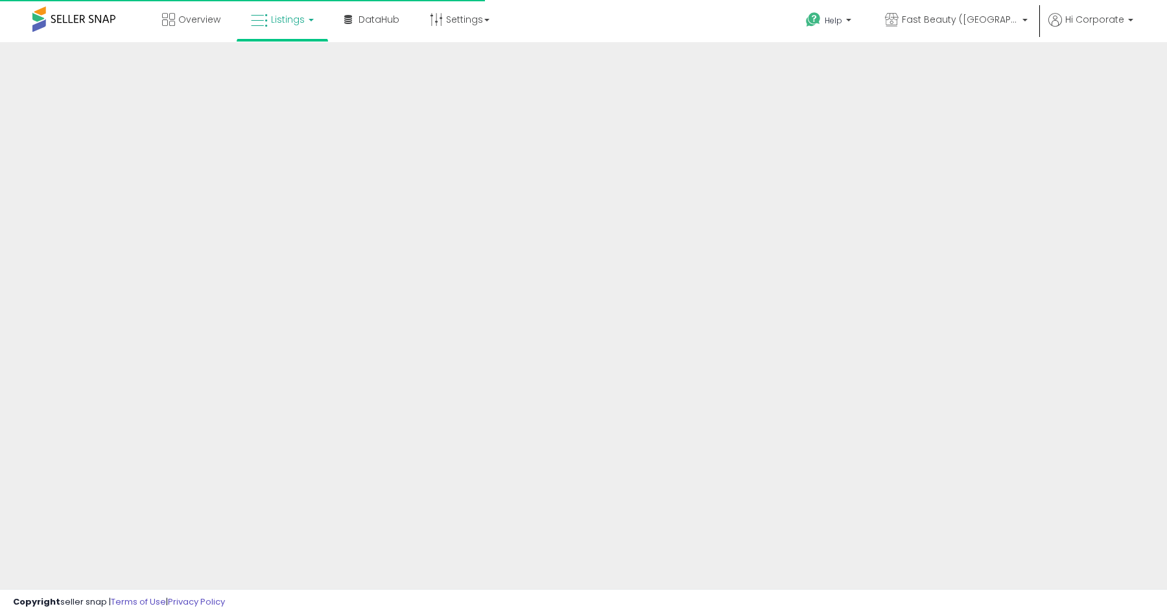 The height and width of the screenshot is (615, 1167). What do you see at coordinates (1094, 19) in the screenshot?
I see `span: Hi Corporate` at bounding box center [1094, 19].